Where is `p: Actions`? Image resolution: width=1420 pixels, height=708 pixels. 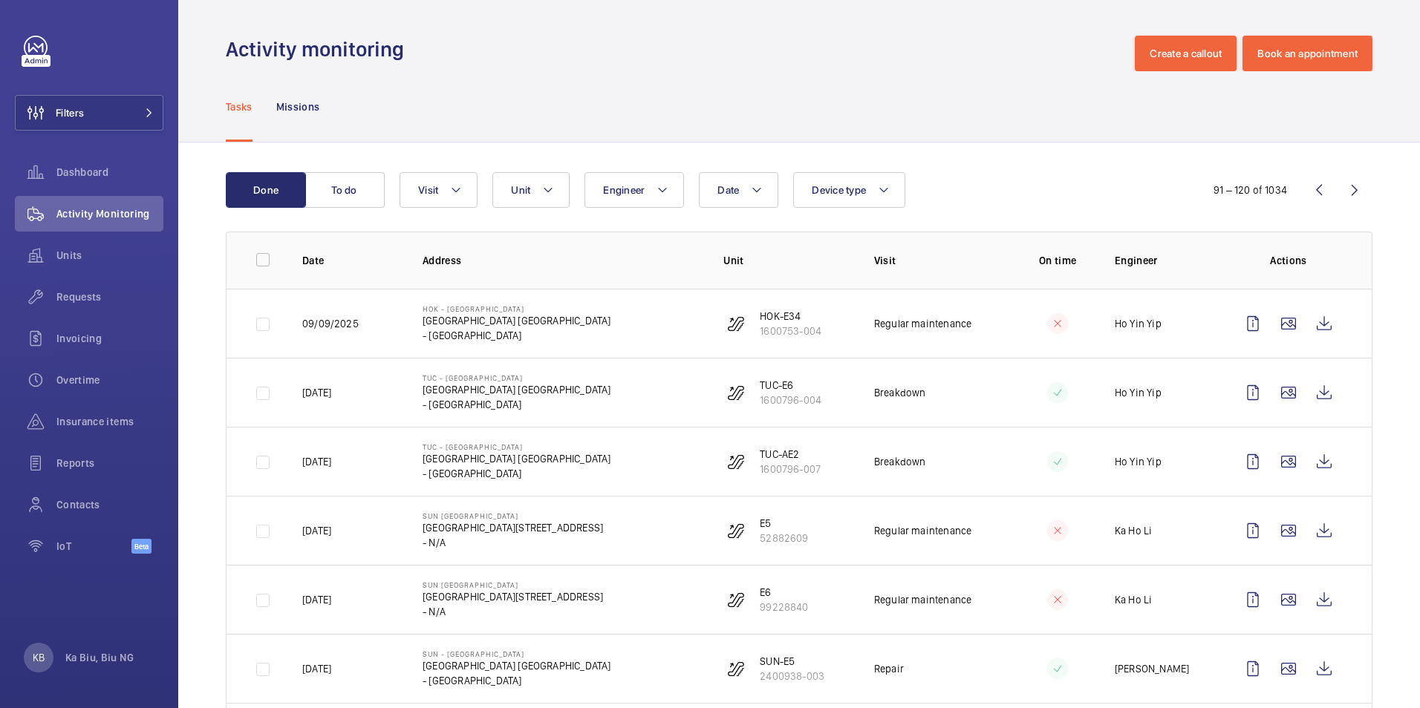 p: Actions is located at coordinates (1288, 261).